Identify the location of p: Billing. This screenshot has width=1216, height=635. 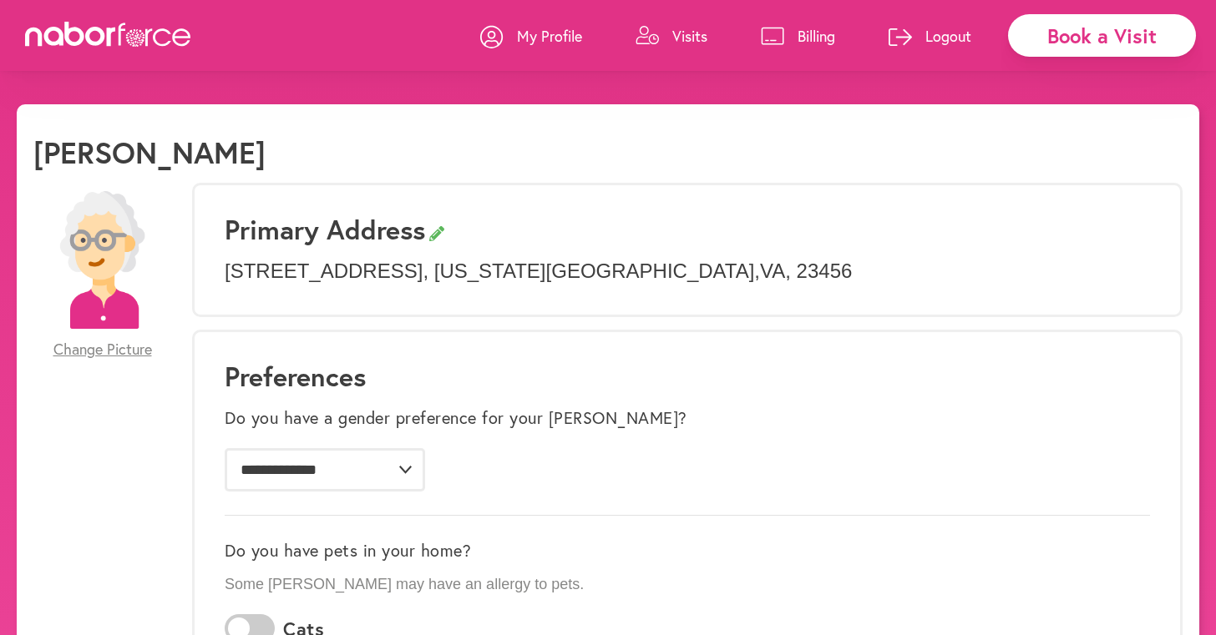
(816, 36).